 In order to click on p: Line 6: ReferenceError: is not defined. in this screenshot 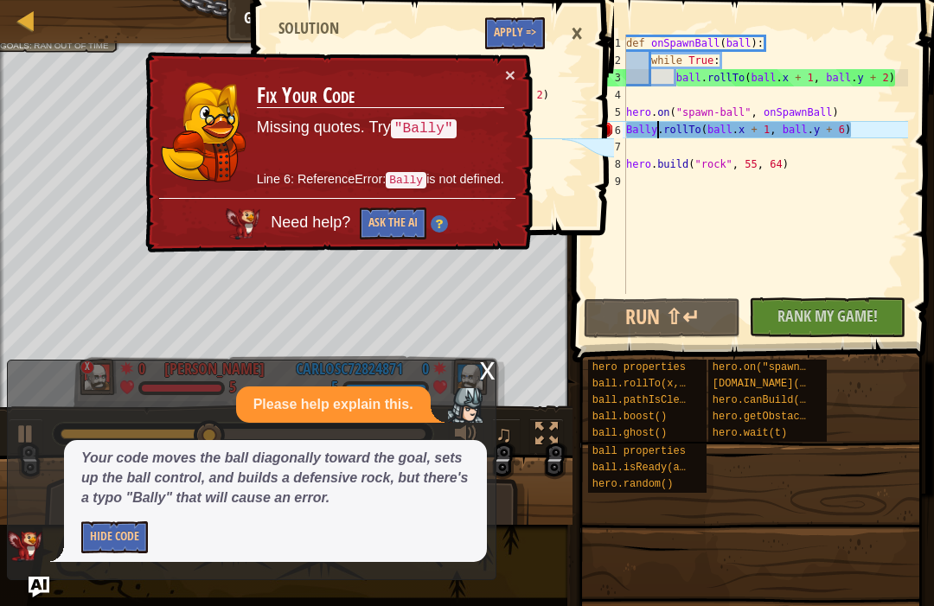, I will do `click(380, 180)`.